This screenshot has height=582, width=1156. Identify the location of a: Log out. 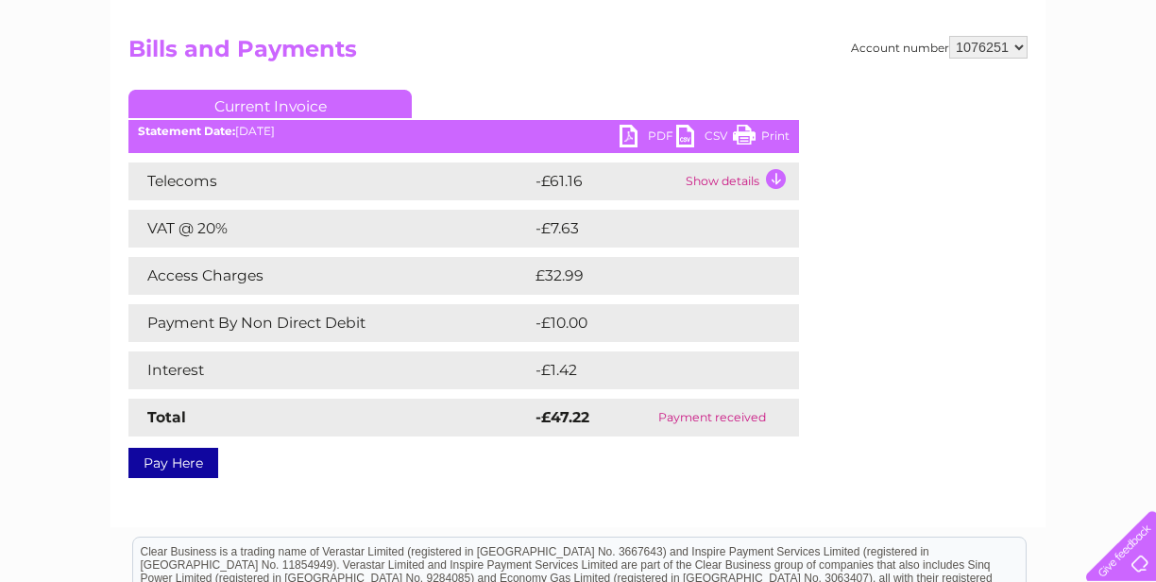
(1115, 87).